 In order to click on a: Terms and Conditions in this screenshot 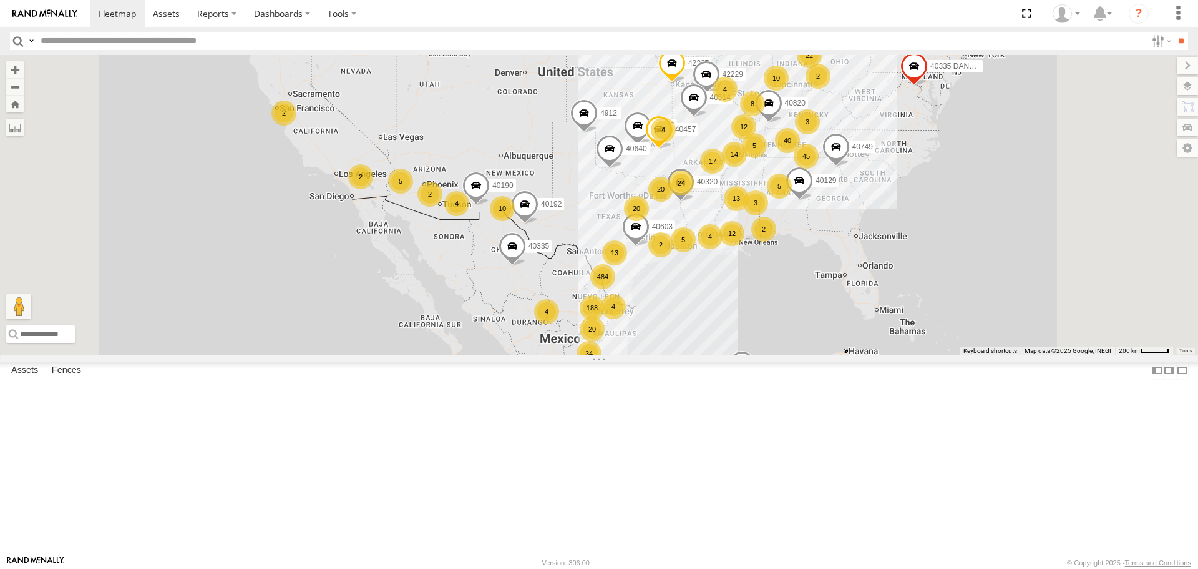, I will do `click(1158, 562)`.